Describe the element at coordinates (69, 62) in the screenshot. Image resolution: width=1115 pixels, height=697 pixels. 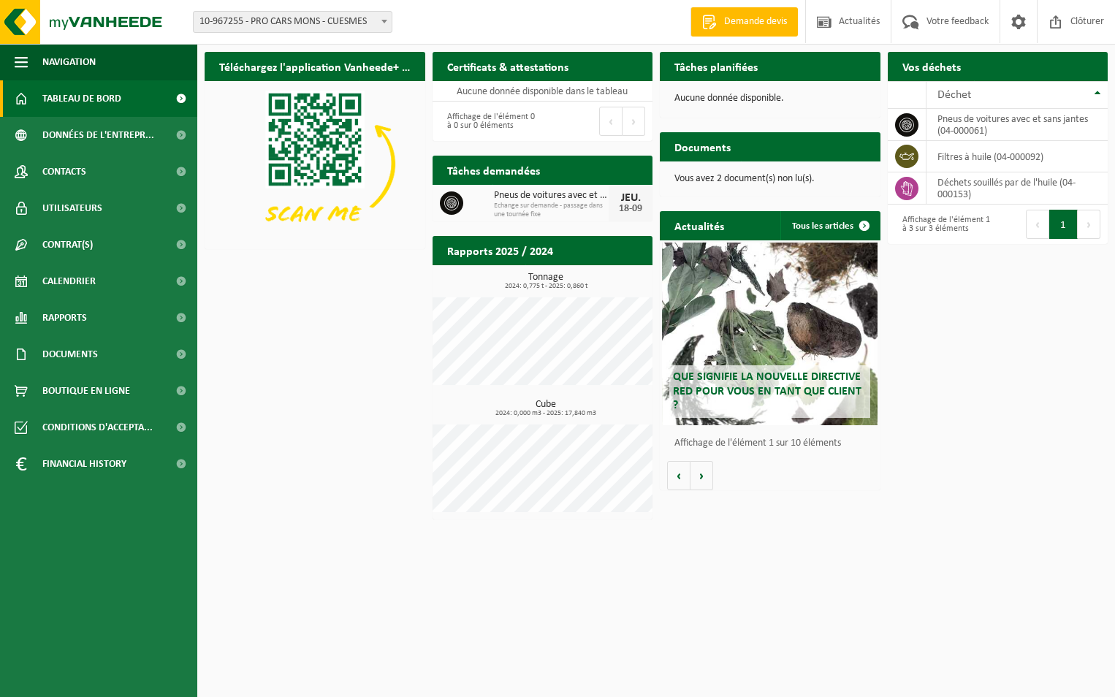
I see `span: Navigation` at that location.